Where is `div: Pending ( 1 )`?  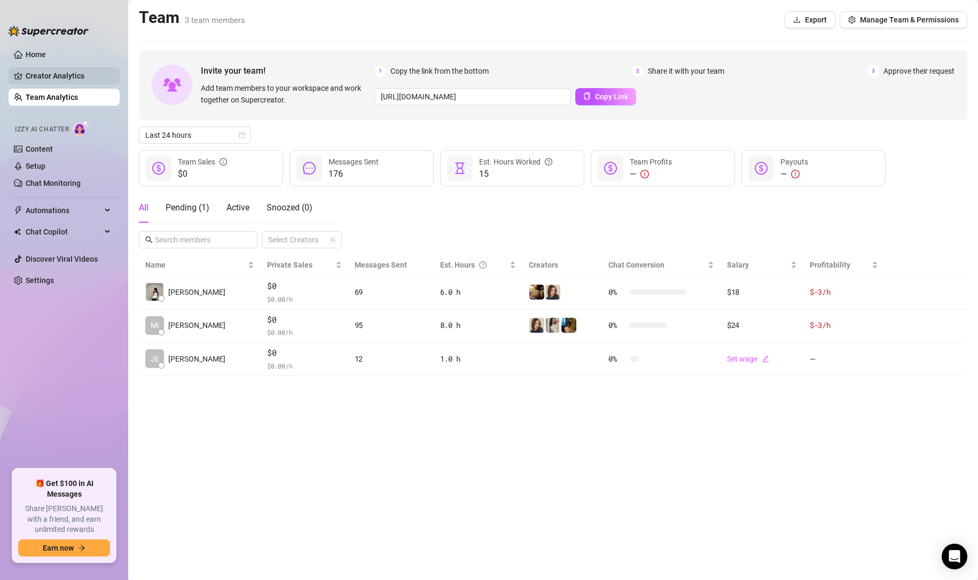 div: Pending ( 1 ) is located at coordinates (187, 208).